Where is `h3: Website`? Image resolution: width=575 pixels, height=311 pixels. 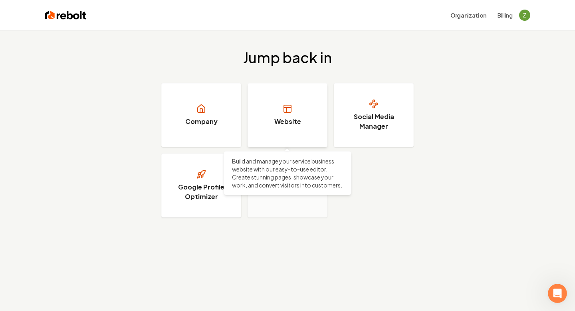
h3: Website is located at coordinates (288, 121).